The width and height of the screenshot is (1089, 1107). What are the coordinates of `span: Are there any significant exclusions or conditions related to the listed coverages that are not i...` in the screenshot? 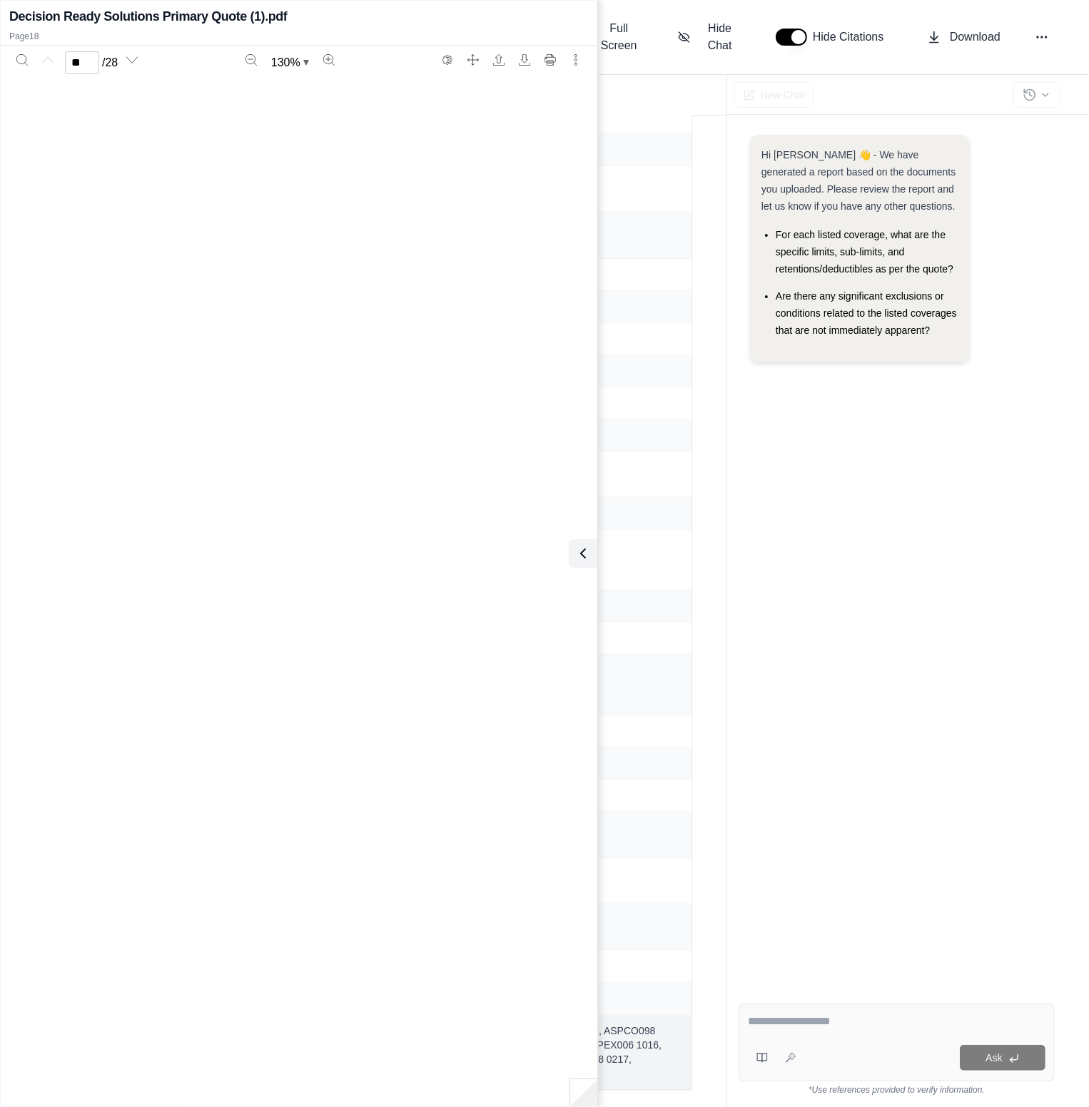 It's located at (866, 313).